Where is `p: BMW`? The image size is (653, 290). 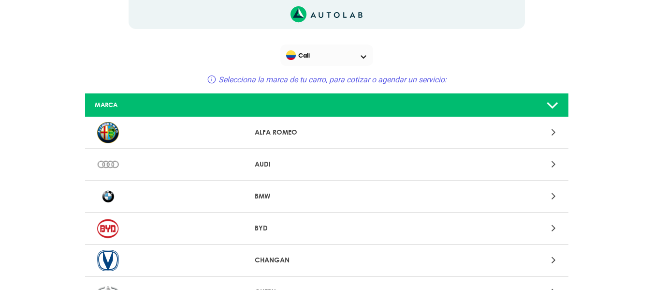 p: BMW is located at coordinates (326, 196).